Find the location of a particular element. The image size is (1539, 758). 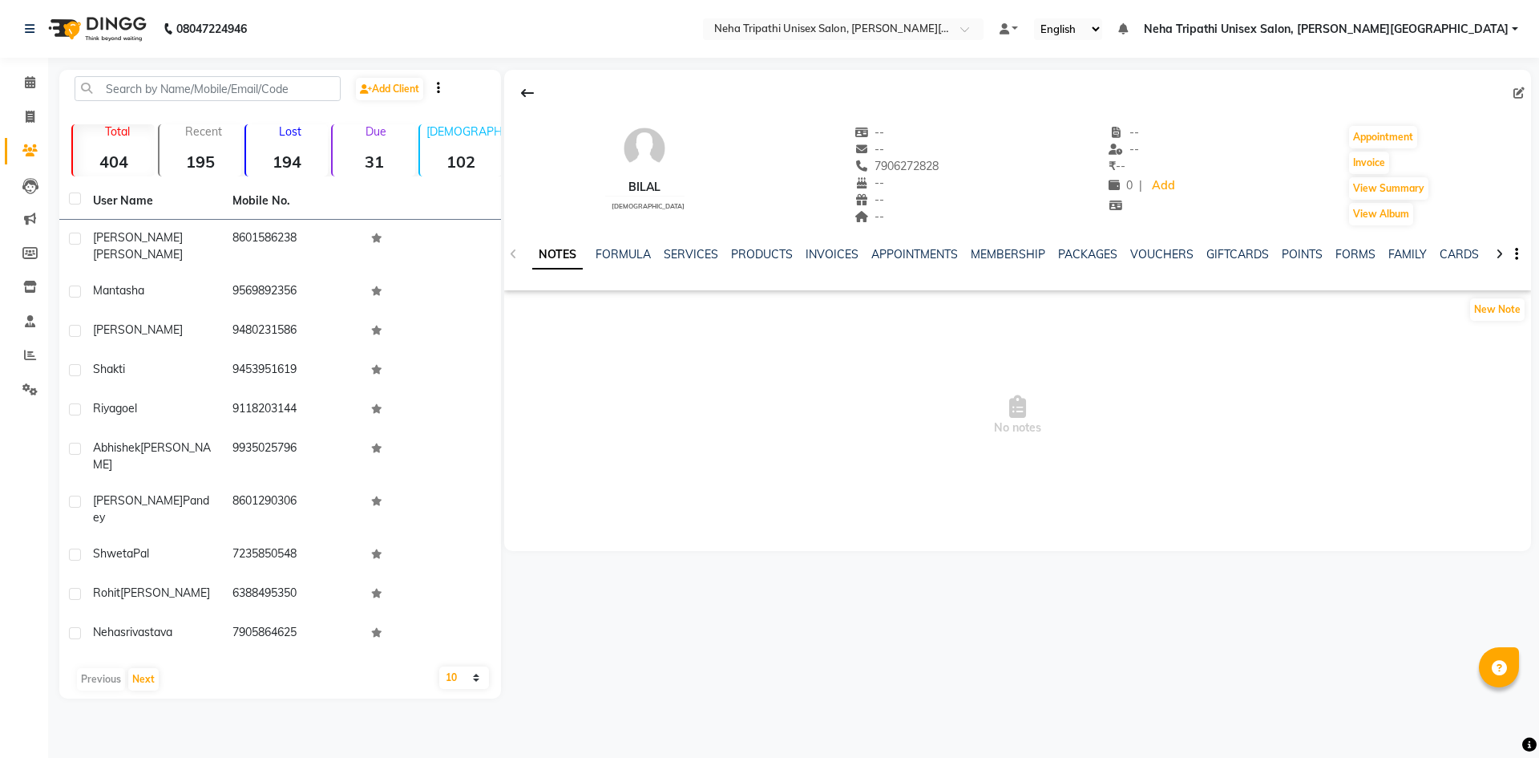

span: Riya is located at coordinates (104, 408).